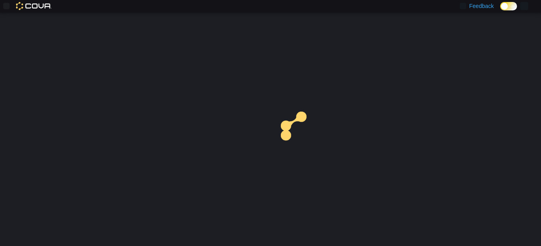 Image resolution: width=541 pixels, height=246 pixels. I want to click on input: Dark Mode, so click(509, 6).